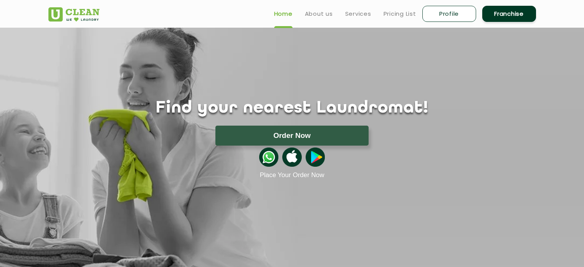  What do you see at coordinates (292, 157) in the screenshot?
I see `img: apple-icon.png` at bounding box center [292, 157].